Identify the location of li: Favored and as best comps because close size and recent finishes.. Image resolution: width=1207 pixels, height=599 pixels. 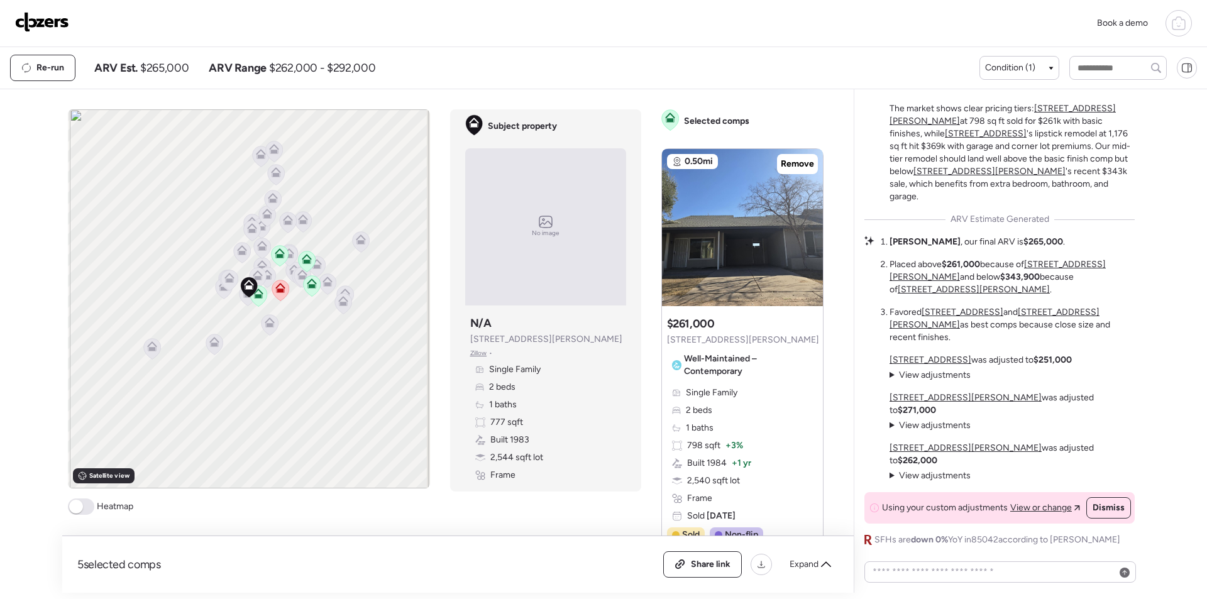
(1012, 325).